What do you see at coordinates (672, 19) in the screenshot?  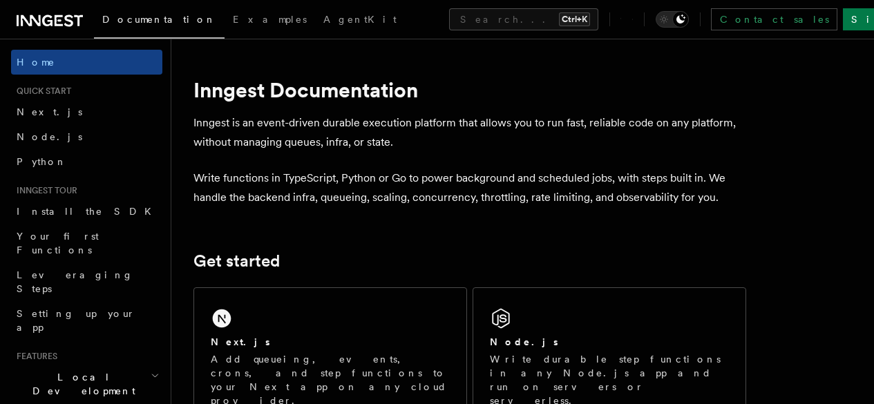 I see `button: Toggle dark mode` at bounding box center [672, 19].